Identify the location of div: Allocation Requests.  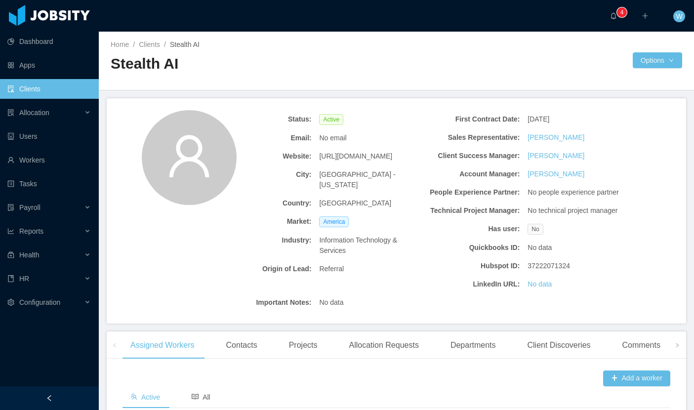
(384, 345).